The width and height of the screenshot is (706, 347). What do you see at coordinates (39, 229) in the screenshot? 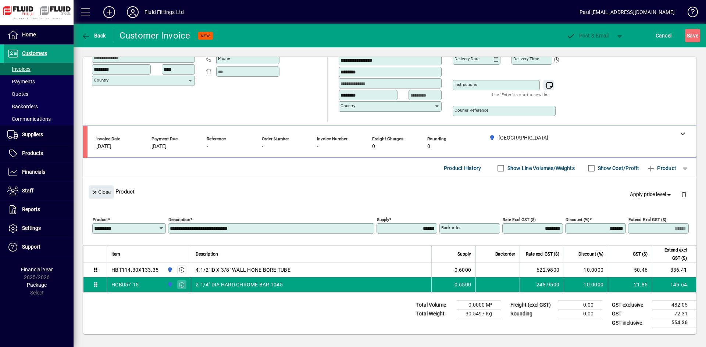
I see `a: Settings` at bounding box center [39, 229].